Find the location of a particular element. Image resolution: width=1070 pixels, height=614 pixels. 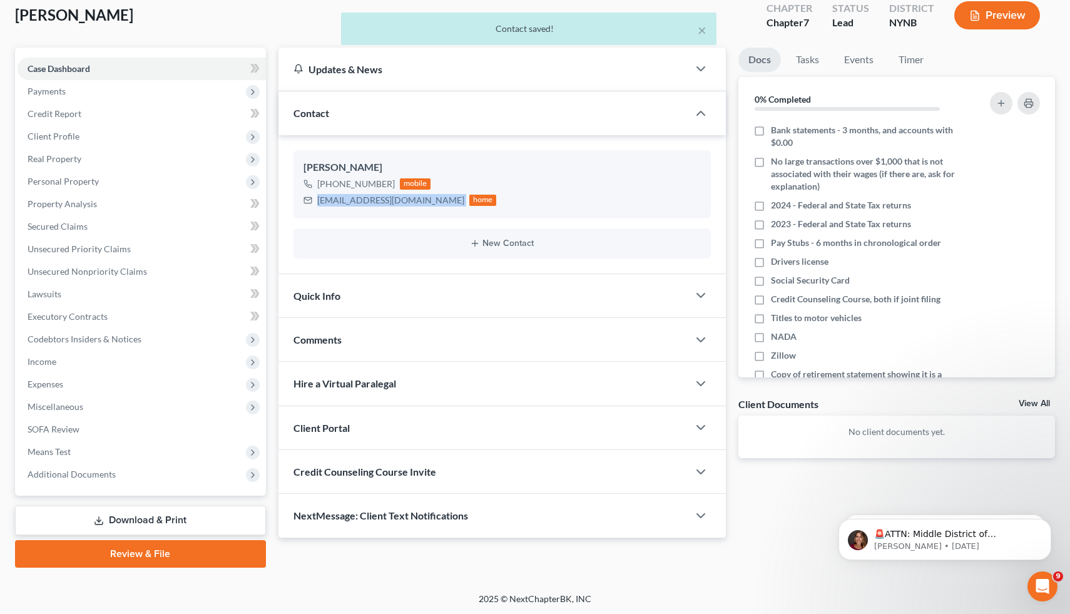

img: Profile image for Katie is located at coordinates (38, 48).